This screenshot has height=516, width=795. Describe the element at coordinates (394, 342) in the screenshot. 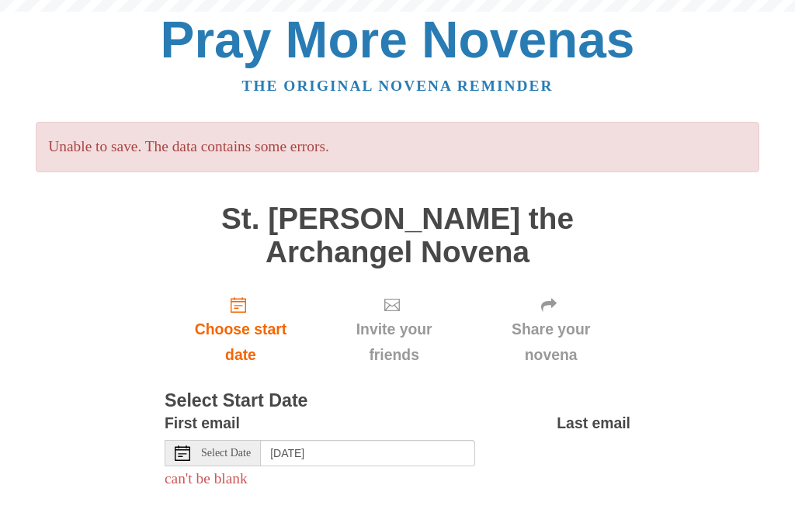

I see `span: Invite your friends` at that location.